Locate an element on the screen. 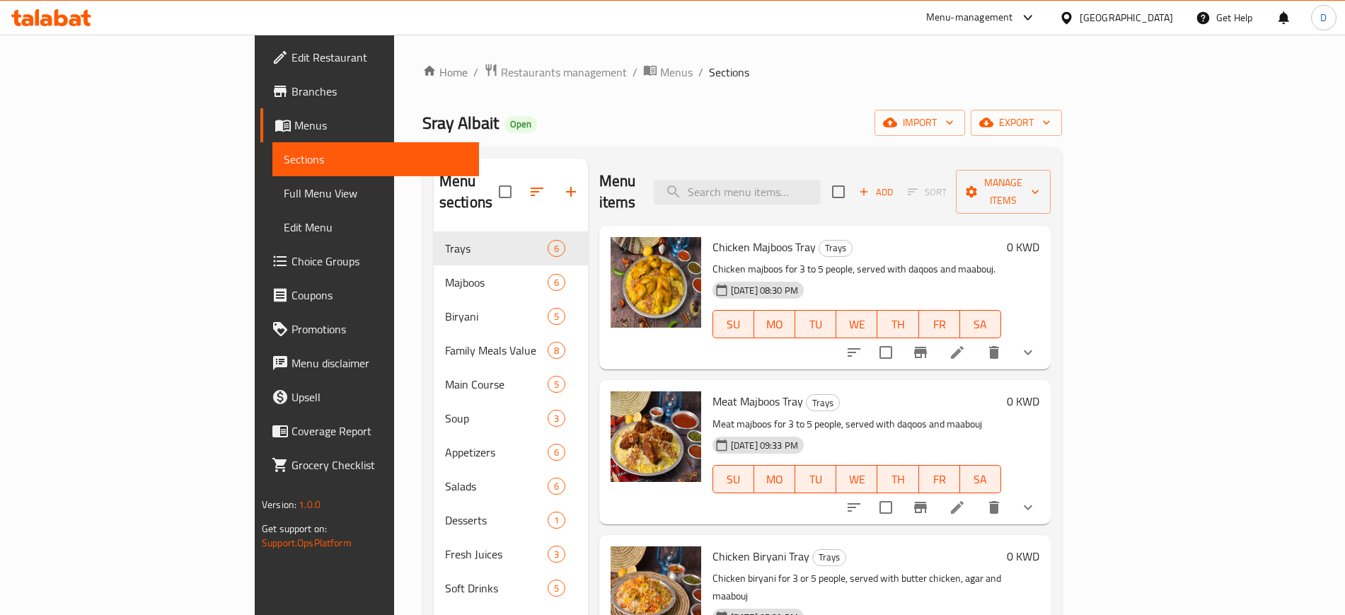  div: Fresh Juices is located at coordinates (496, 554).